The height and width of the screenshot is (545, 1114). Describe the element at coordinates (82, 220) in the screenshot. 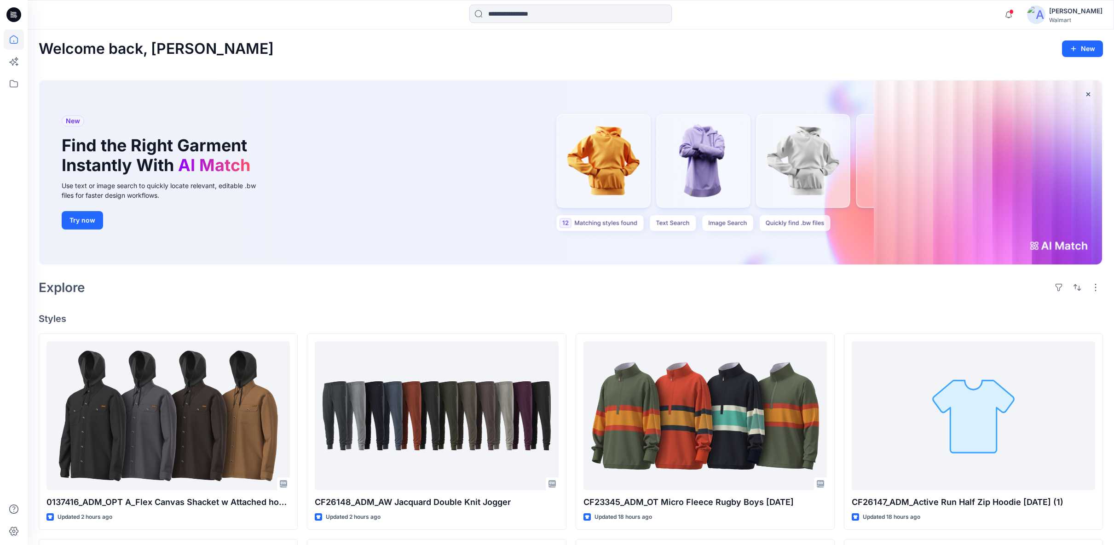

I see `button: Try now` at that location.